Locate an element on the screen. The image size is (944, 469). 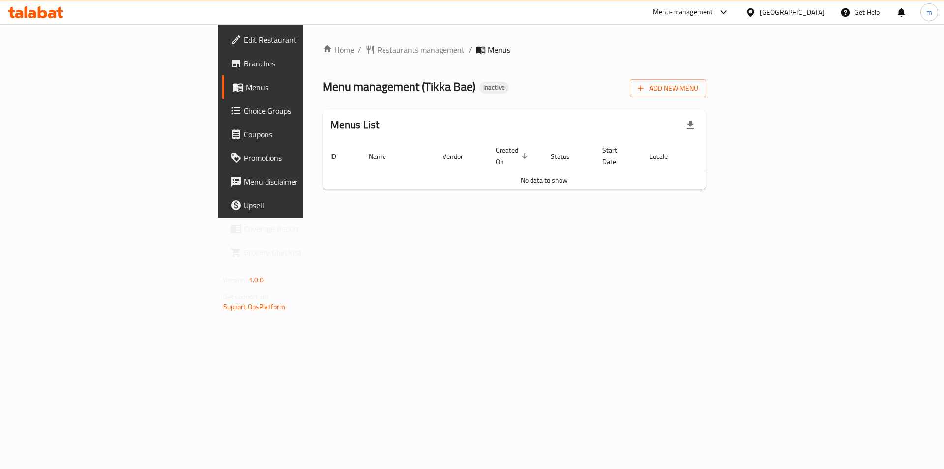
div: Export file is located at coordinates (691, 125).